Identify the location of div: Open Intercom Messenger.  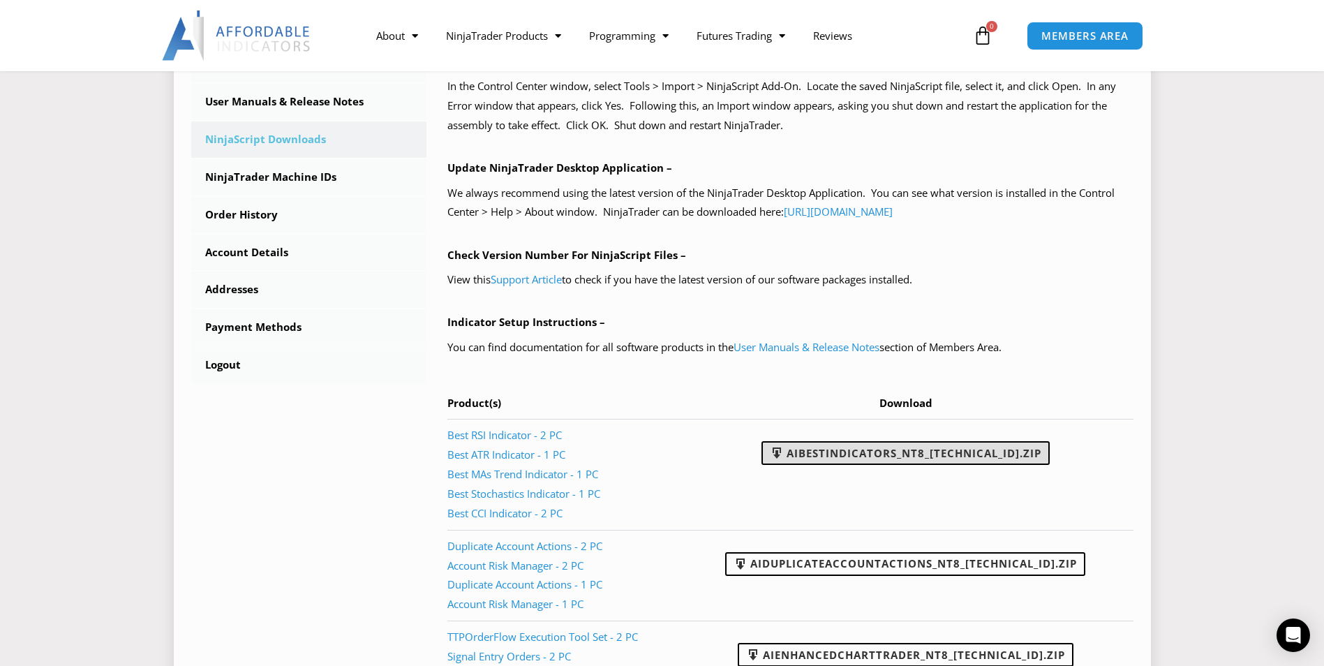
(1293, 635).